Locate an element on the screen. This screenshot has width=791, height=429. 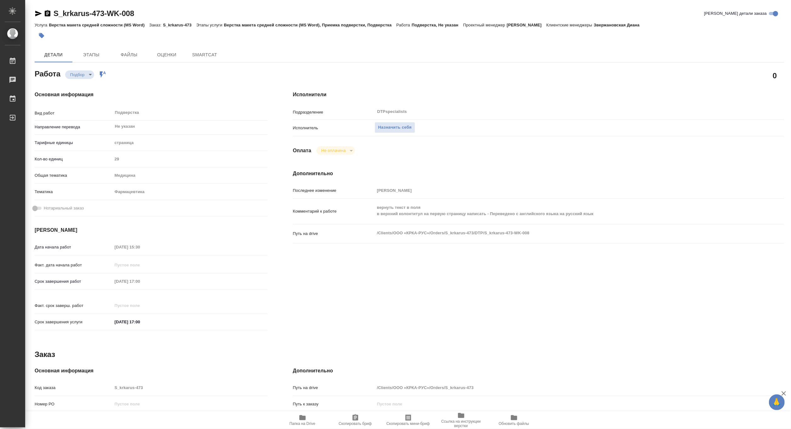
p: Услуга is located at coordinates (42, 25).